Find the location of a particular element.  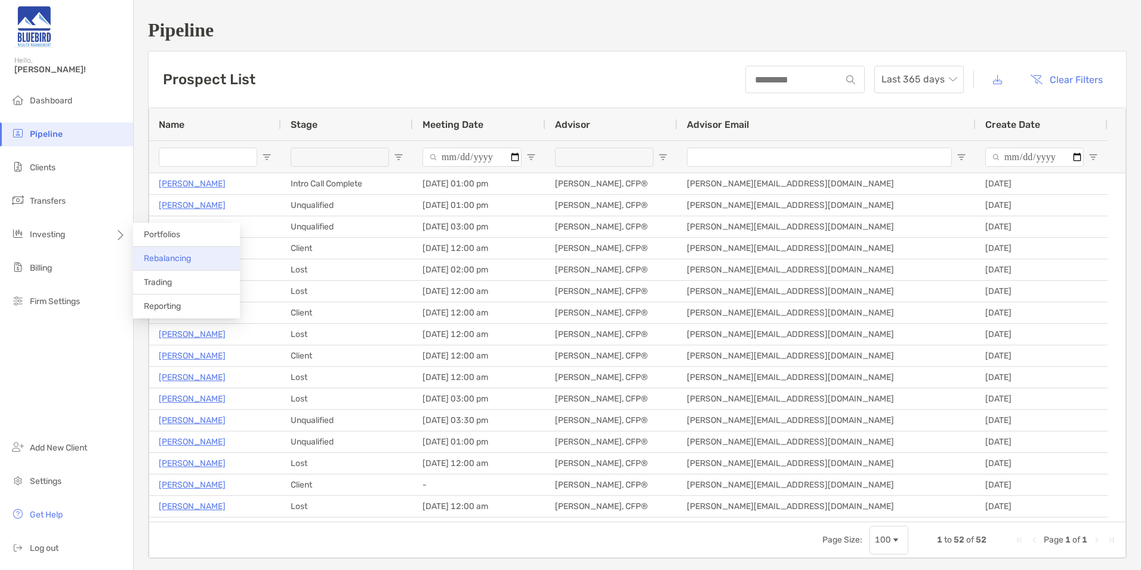

input: Create Date Filter Input is located at coordinates (1035, 157).